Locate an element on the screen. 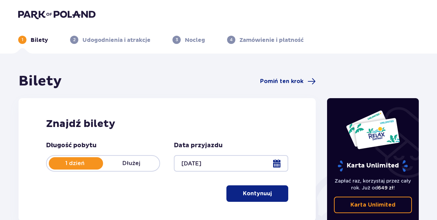 The image size is (437, 220). p: Kontynuuj is located at coordinates (257, 194).